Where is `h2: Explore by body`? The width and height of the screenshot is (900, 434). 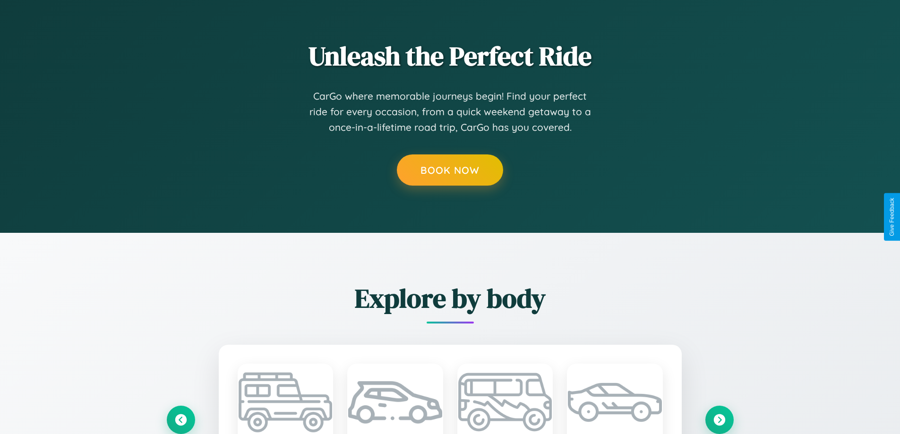
h2: Explore by body is located at coordinates (450, 298).